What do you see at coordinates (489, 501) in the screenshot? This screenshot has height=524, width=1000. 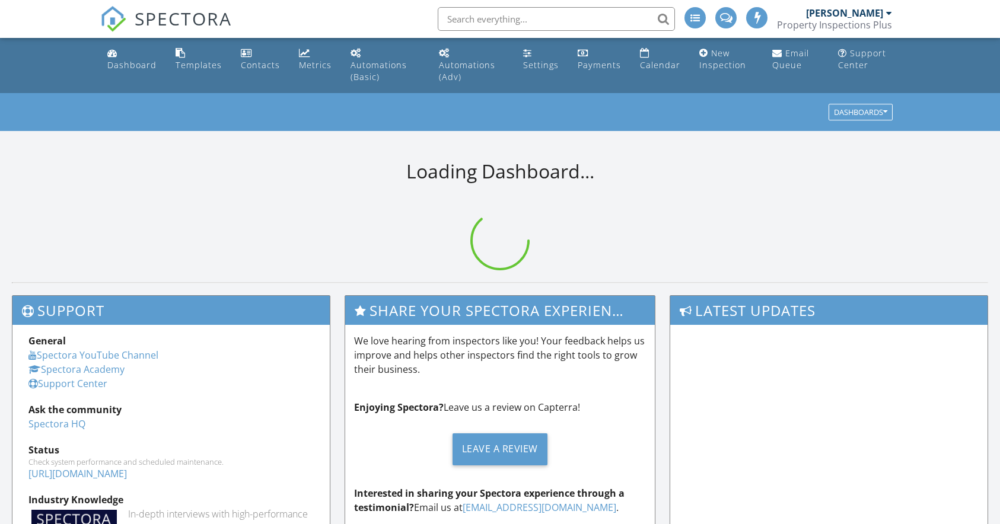 I see `strong: Interested in sharing your Spectora experience through a testimonial?` at bounding box center [489, 501].